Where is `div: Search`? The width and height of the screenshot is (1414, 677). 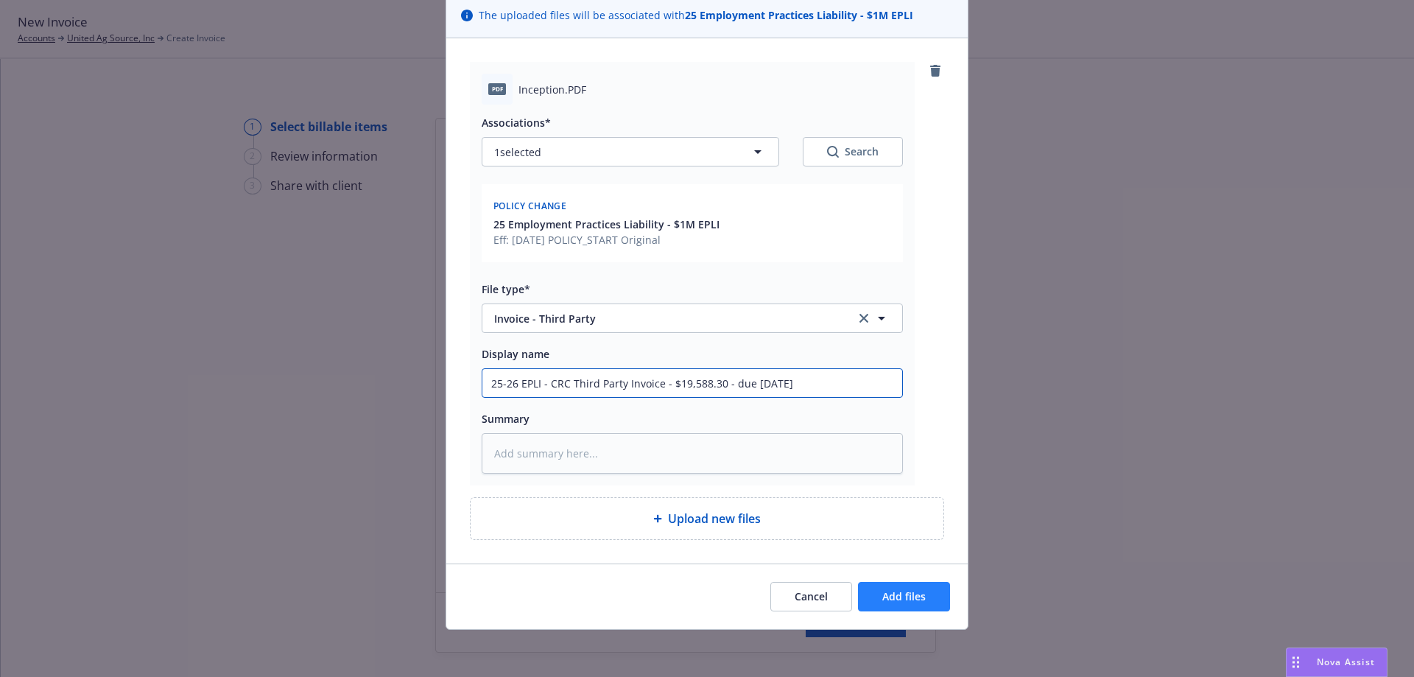 div: Search is located at coordinates (853, 152).